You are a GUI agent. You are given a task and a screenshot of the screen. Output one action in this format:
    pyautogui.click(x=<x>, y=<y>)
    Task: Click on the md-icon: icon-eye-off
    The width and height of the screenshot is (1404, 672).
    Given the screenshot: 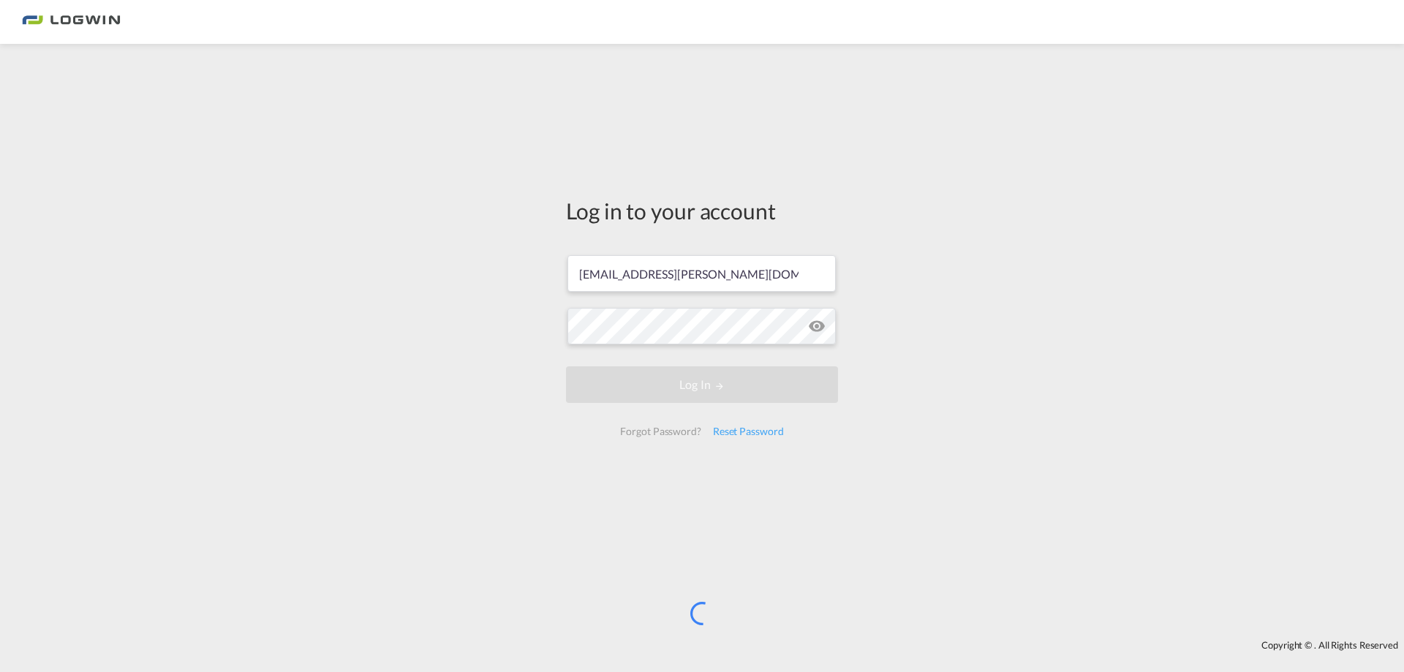 What is the action you would take?
    pyautogui.click(x=817, y=326)
    